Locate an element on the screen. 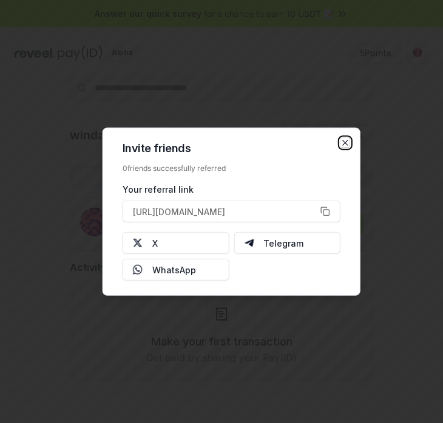  button: Telegram is located at coordinates (287, 243).